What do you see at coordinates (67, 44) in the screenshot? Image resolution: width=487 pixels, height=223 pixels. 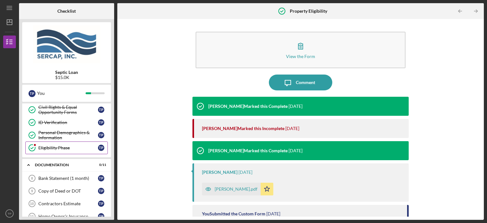 I see `img: Product logo` at bounding box center [67, 44].